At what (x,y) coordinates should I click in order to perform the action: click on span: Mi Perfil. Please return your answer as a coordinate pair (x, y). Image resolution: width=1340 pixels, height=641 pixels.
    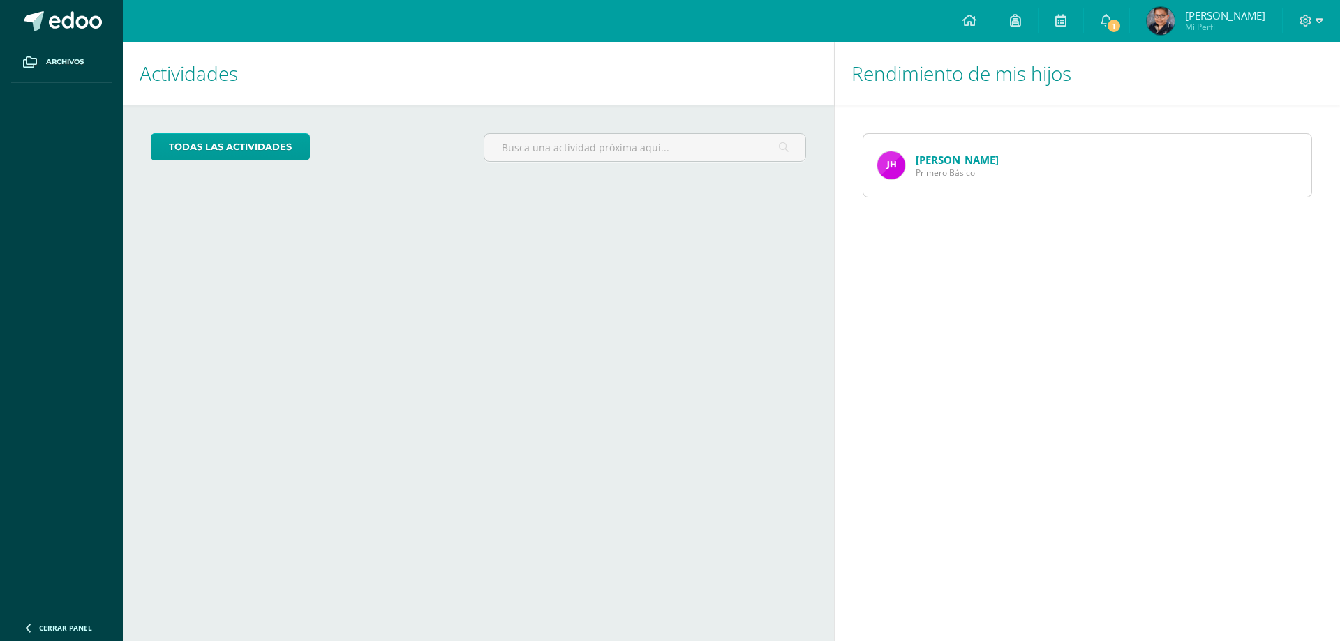
    Looking at the image, I should click on (1225, 27).